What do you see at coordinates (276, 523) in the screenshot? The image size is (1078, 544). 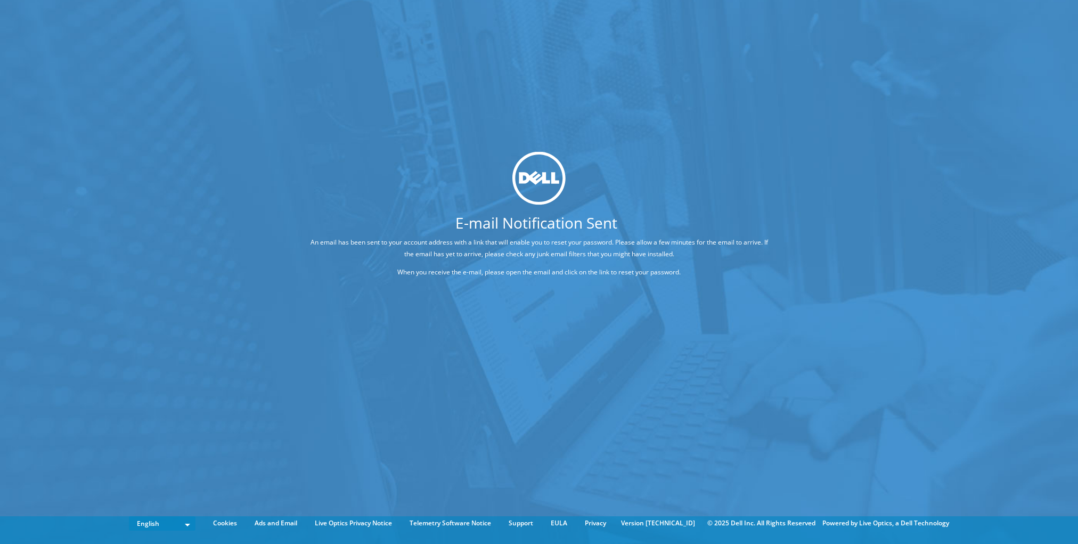 I see `a: Ads and Email` at bounding box center [276, 523].